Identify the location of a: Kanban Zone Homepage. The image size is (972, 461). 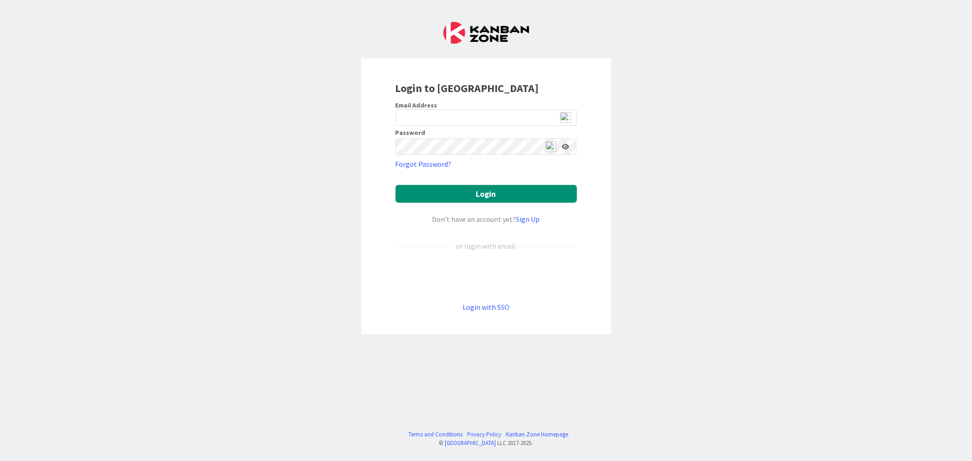
(537, 434).